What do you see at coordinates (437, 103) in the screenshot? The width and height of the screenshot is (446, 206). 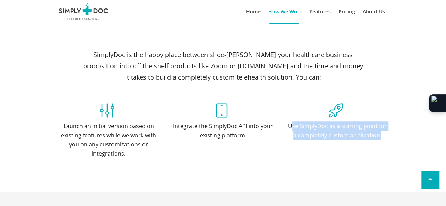 I see `img: Extension Icon` at bounding box center [437, 103].